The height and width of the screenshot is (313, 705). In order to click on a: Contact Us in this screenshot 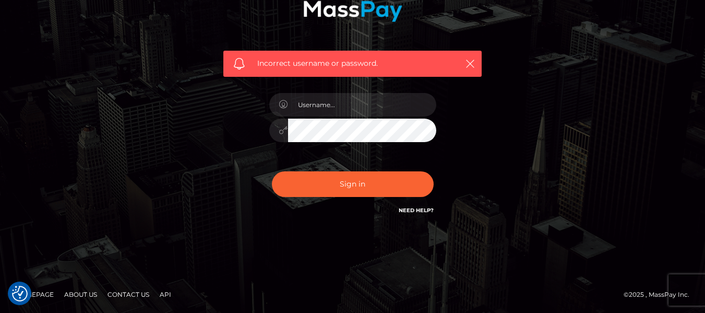, I will do `click(128, 294)`.